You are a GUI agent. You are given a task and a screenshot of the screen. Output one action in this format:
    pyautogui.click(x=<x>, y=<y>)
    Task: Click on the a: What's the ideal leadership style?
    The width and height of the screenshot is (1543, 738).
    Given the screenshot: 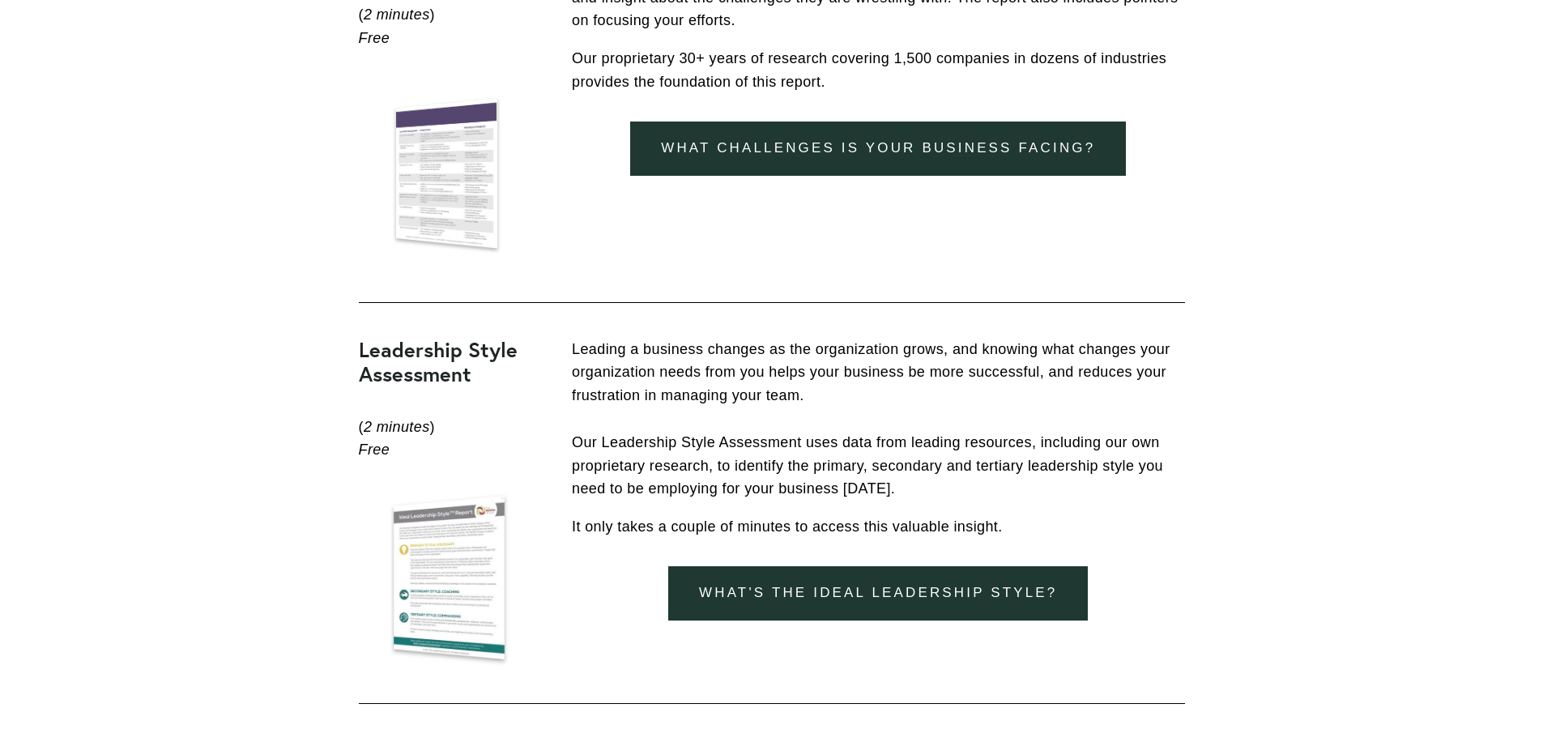 What is the action you would take?
    pyautogui.click(x=878, y=593)
    